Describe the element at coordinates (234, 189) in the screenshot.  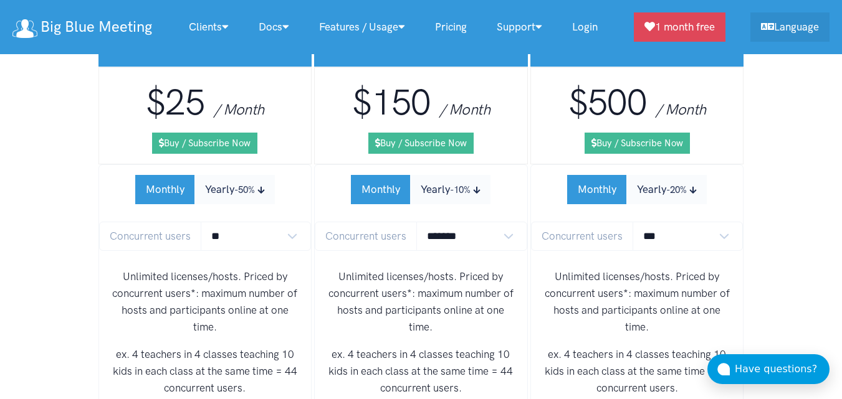
I see `button: Yearly-50%` at that location.